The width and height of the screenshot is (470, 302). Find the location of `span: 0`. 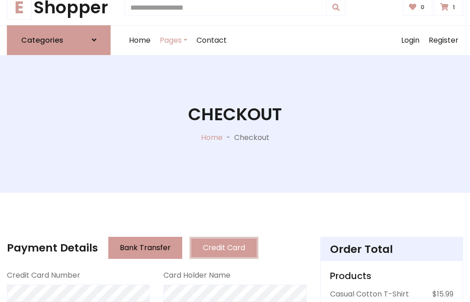

span: 0 is located at coordinates (422, 7).